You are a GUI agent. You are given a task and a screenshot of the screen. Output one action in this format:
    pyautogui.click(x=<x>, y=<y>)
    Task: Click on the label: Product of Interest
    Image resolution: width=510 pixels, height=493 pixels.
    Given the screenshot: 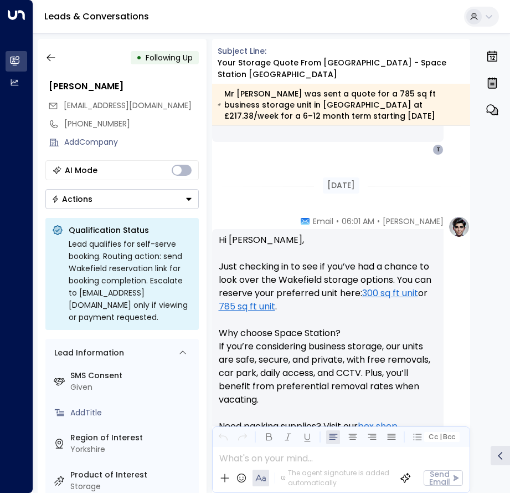 What is the action you would take?
    pyautogui.click(x=132, y=474)
    